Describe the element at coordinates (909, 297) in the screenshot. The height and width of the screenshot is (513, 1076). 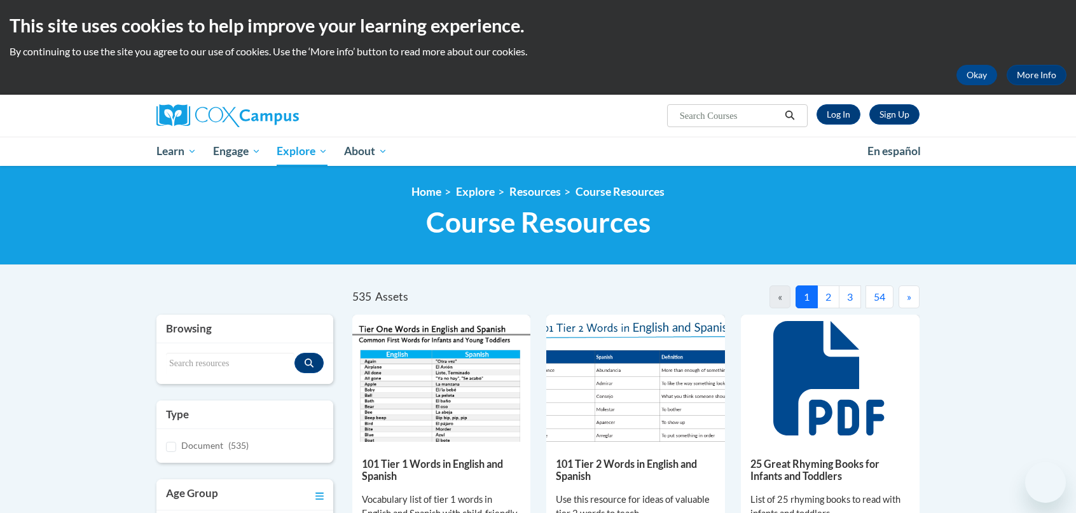
I see `button: Next` at that location.